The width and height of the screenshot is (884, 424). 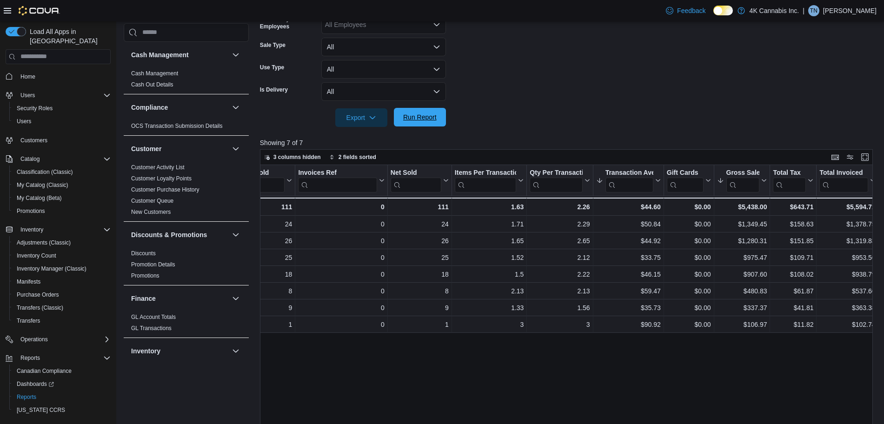 I want to click on a: Reports, so click(x=27, y=397).